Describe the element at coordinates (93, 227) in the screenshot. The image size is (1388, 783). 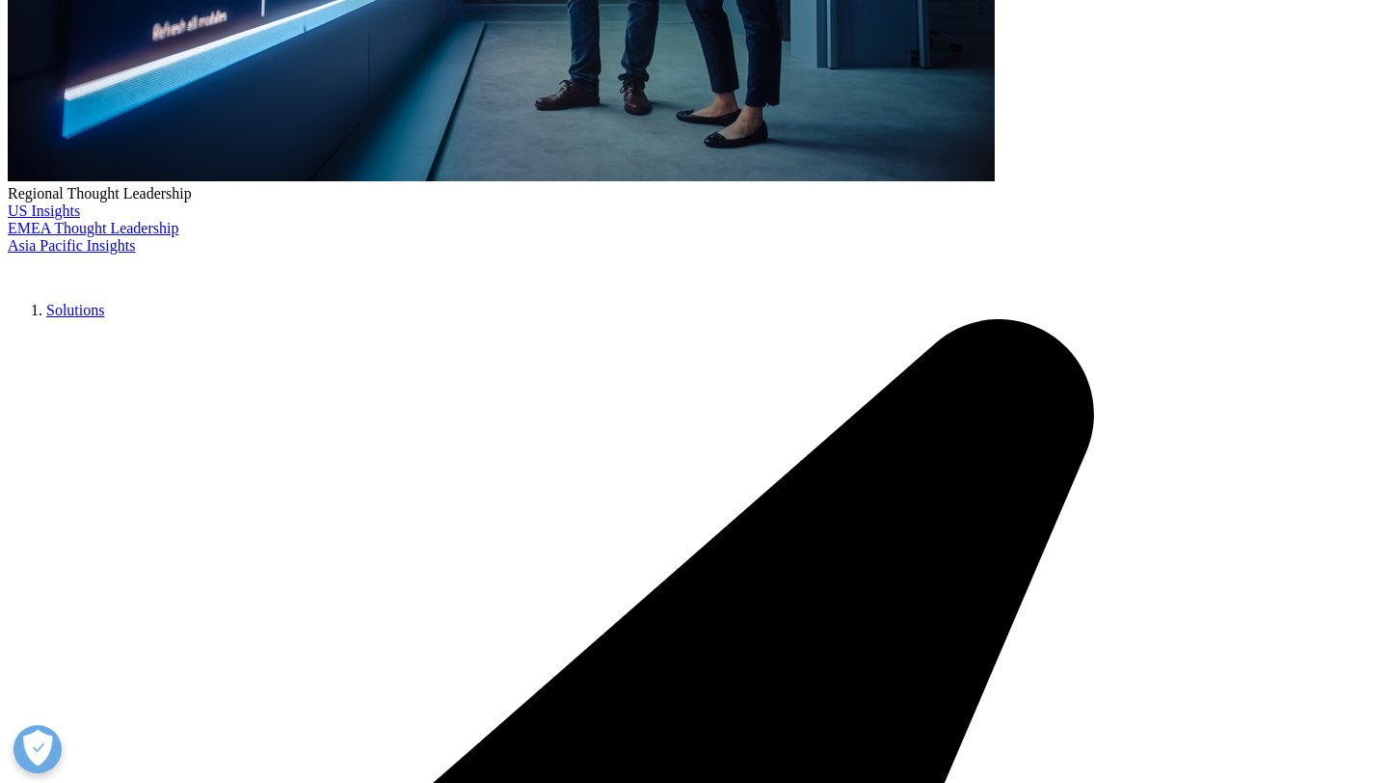
I see `span: EMEA Thought Leadership` at that location.